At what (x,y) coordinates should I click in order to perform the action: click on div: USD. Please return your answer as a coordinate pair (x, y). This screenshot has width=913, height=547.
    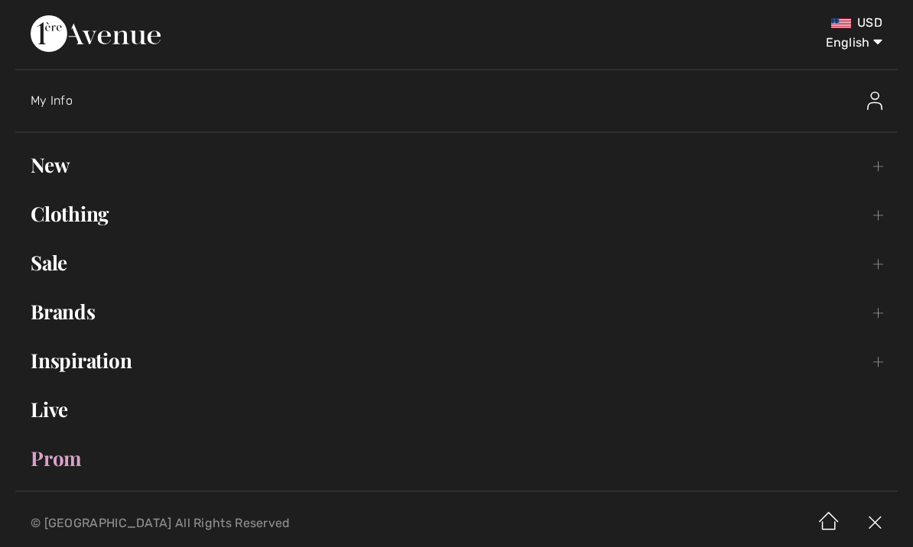
    Looking at the image, I should click on (709, 23).